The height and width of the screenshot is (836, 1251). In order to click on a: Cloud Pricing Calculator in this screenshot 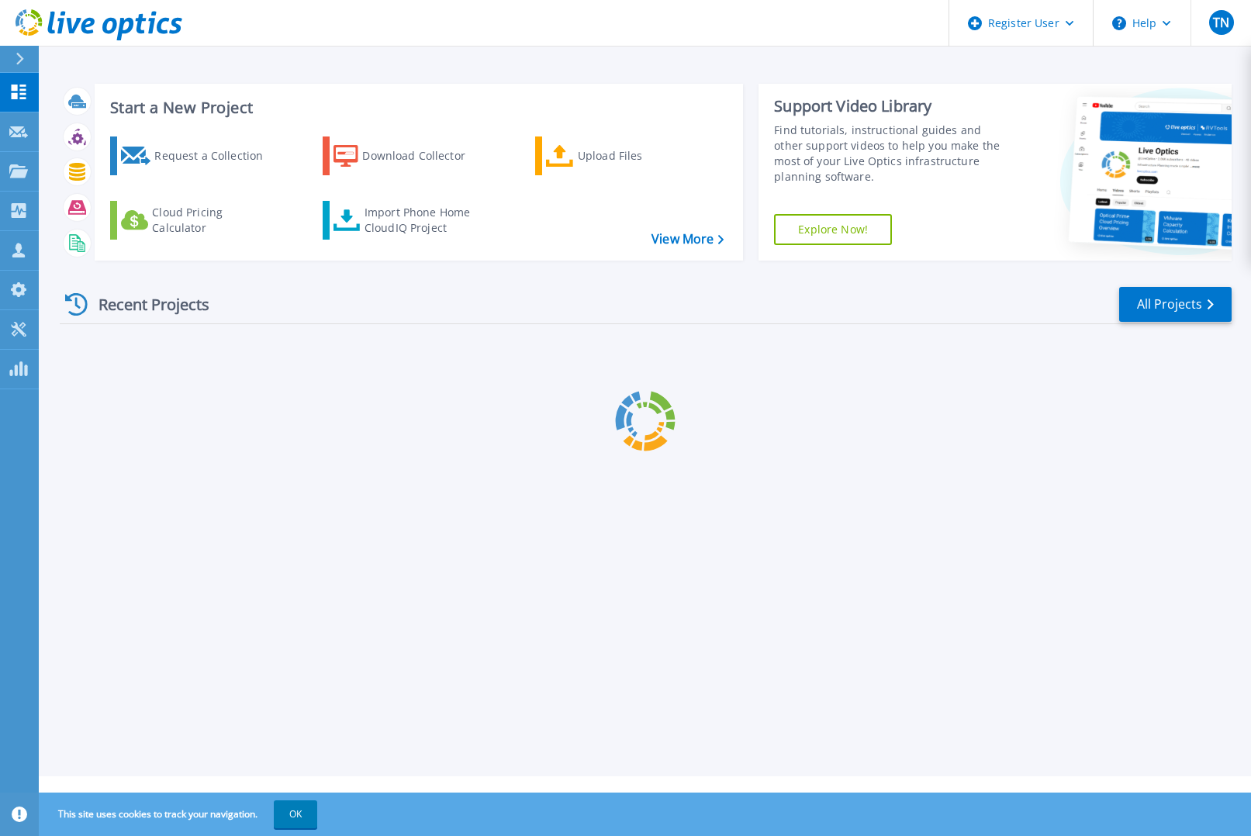, I will do `click(196, 220)`.